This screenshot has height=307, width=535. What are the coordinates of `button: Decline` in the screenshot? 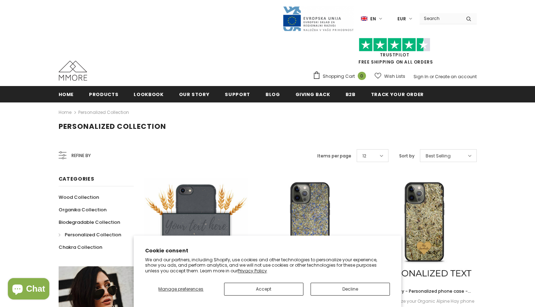 It's located at (350, 289).